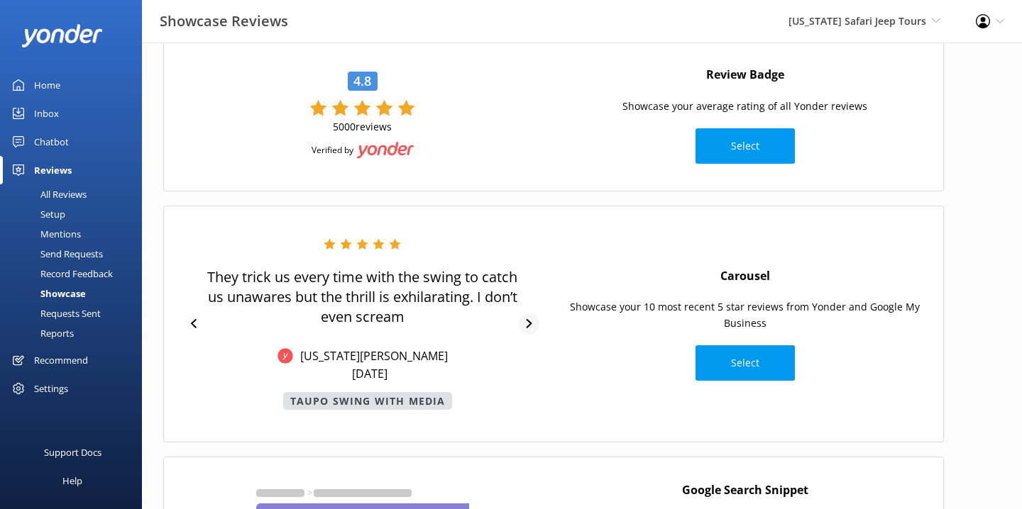  What do you see at coordinates (75, 234) in the screenshot?
I see `a: Mentions` at bounding box center [75, 234].